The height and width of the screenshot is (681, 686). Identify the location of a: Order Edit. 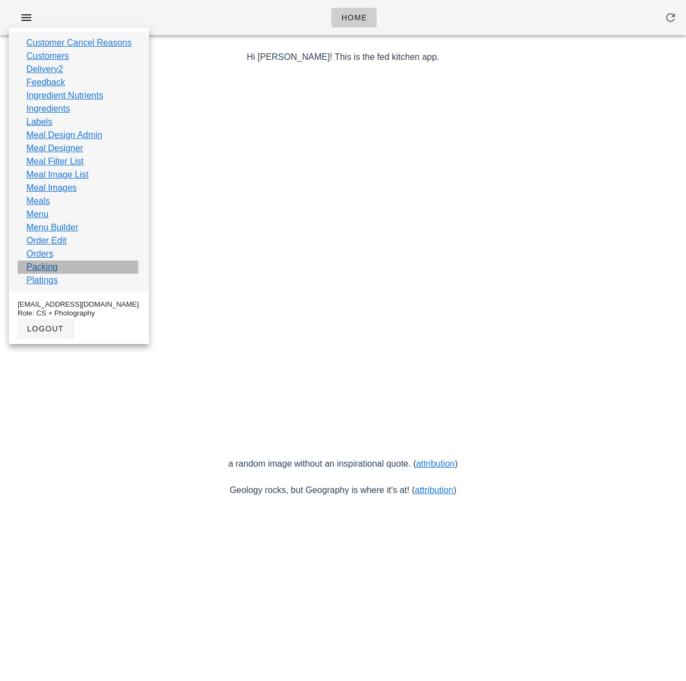
(46, 241).